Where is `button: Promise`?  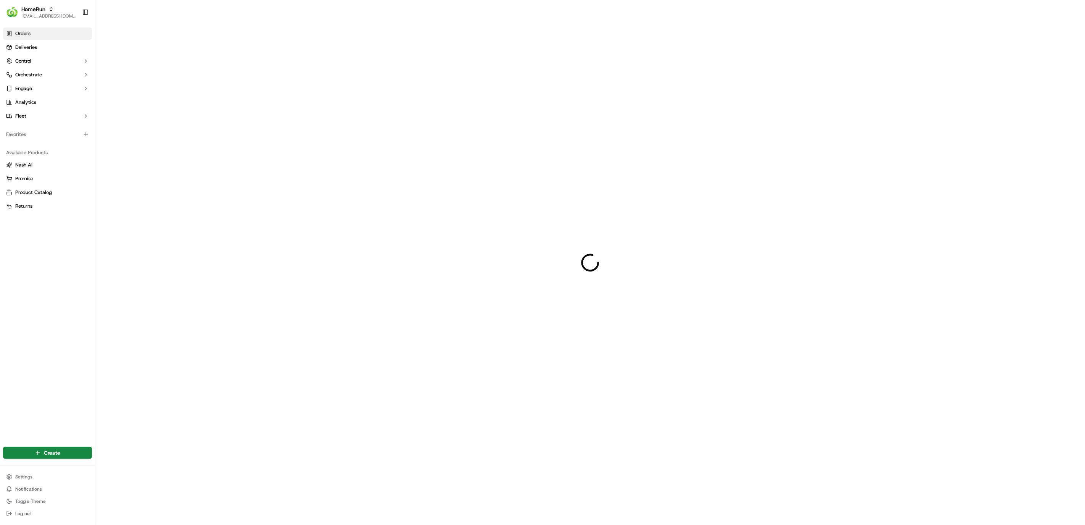
button: Promise is located at coordinates (47, 179).